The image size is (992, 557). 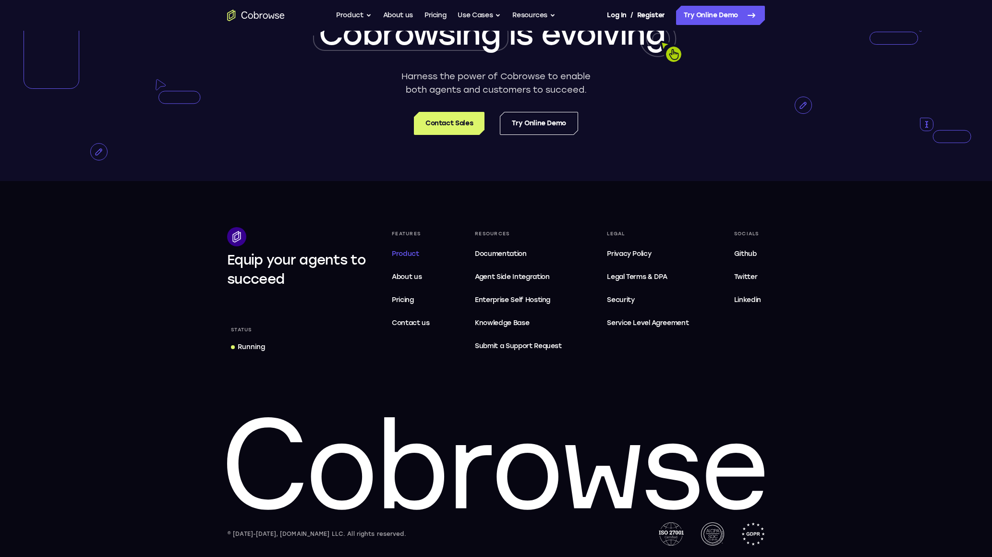 What do you see at coordinates (518, 346) in the screenshot?
I see `a: Submit a Support Request` at bounding box center [518, 346].